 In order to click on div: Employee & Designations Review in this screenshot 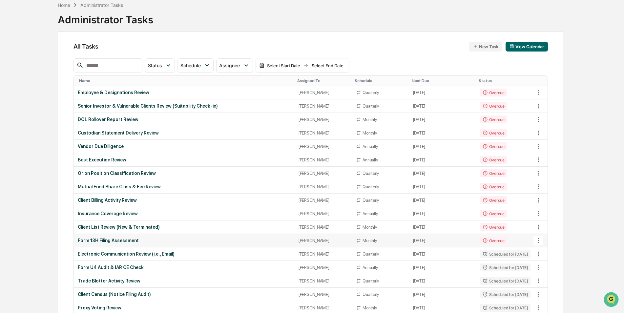, I will do `click(184, 93)`.